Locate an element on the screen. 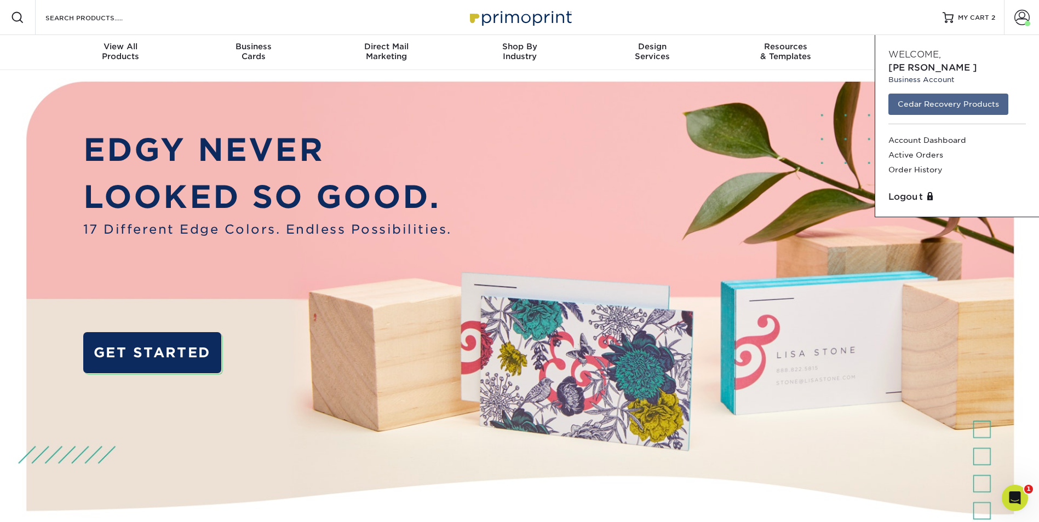 This screenshot has height=522, width=1039. a: Direct MailMarketing is located at coordinates (386, 53).